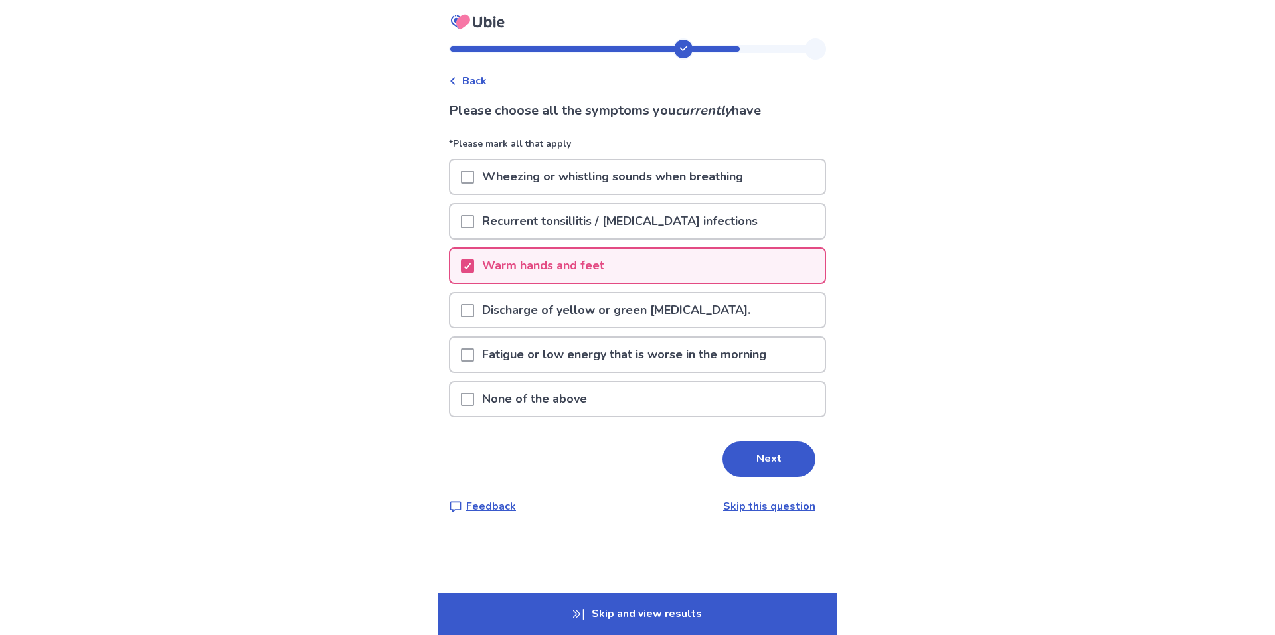 The width and height of the screenshot is (1275, 635). Describe the element at coordinates (535, 399) in the screenshot. I see `p: None of the above` at that location.